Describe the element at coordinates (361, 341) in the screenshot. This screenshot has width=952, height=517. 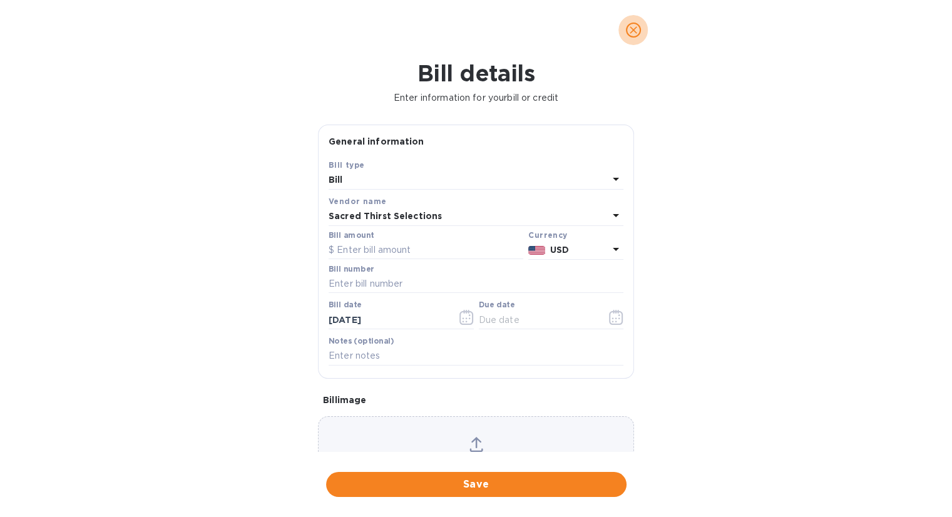
I see `label: Notes (optional)` at that location.